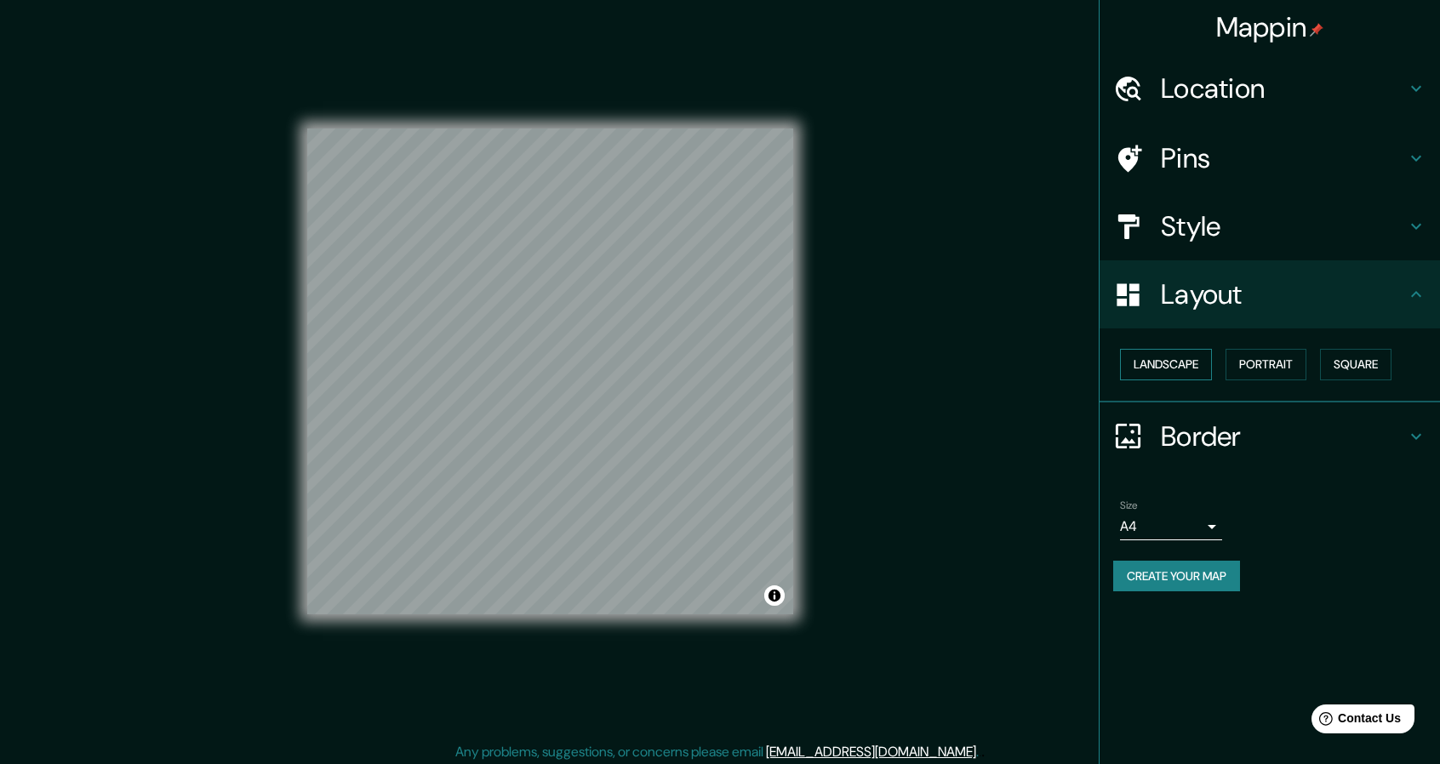 The image size is (1440, 764). What do you see at coordinates (1128, 505) in the screenshot?
I see `label: Size` at bounding box center [1128, 505].